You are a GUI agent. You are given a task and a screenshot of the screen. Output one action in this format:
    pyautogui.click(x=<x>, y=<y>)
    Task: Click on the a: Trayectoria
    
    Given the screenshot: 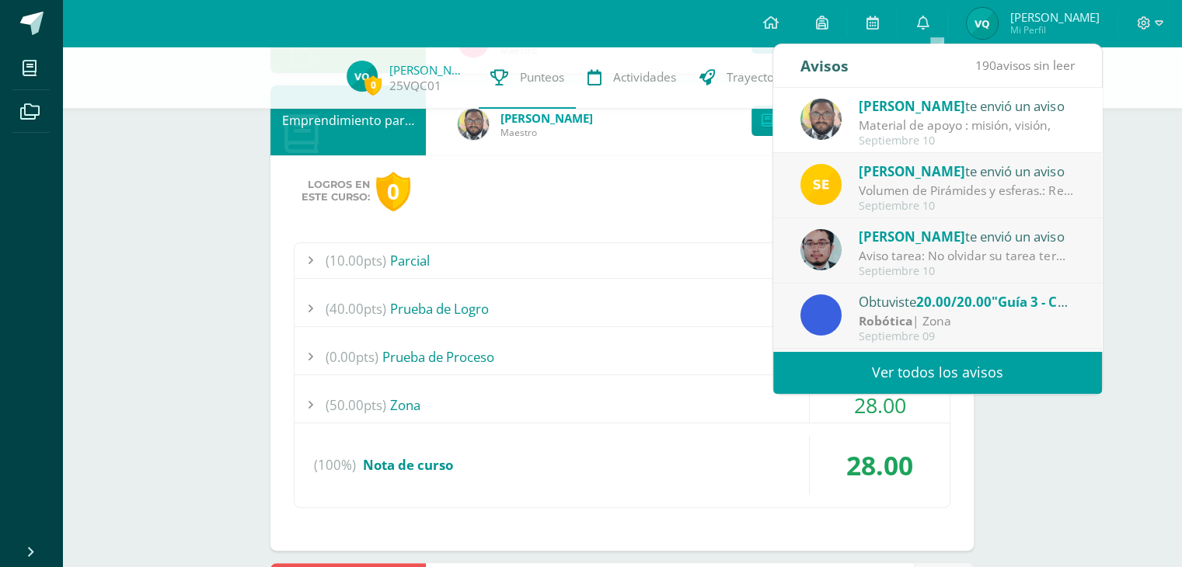 What is the action you would take?
    pyautogui.click(x=744, y=78)
    